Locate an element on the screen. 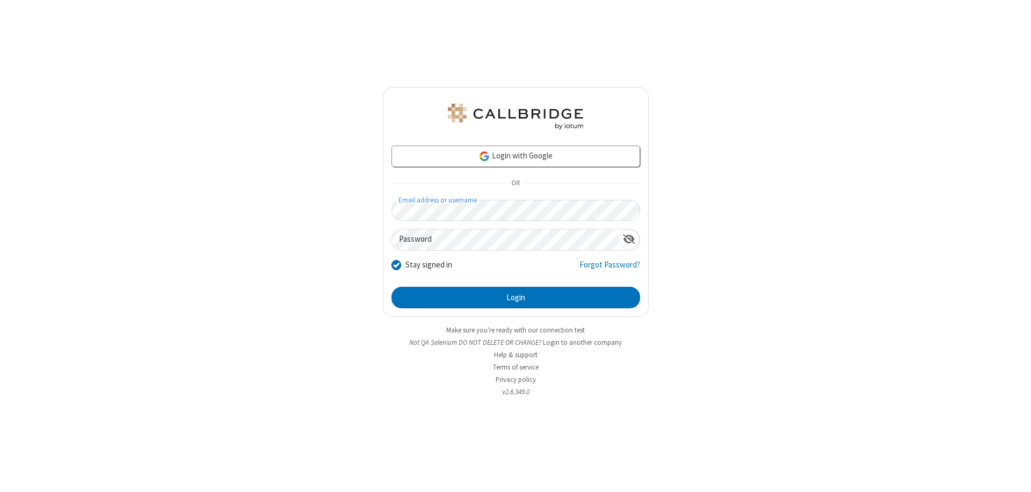  a: Terms of service is located at coordinates (515, 367).